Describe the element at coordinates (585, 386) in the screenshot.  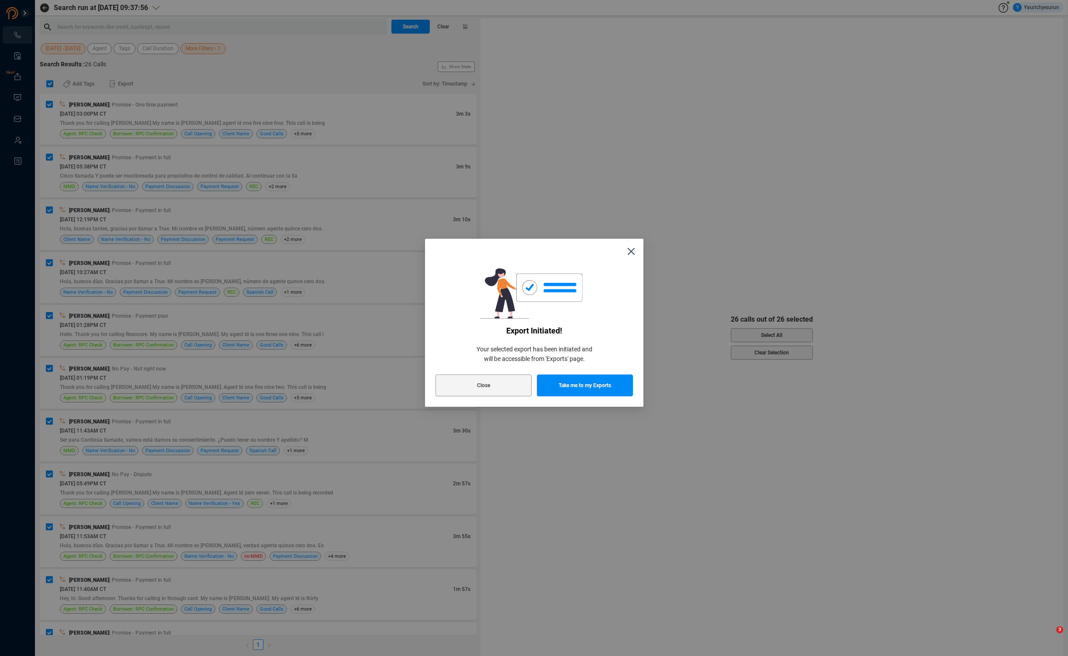
I see `span: Take me to my Exports` at that location.